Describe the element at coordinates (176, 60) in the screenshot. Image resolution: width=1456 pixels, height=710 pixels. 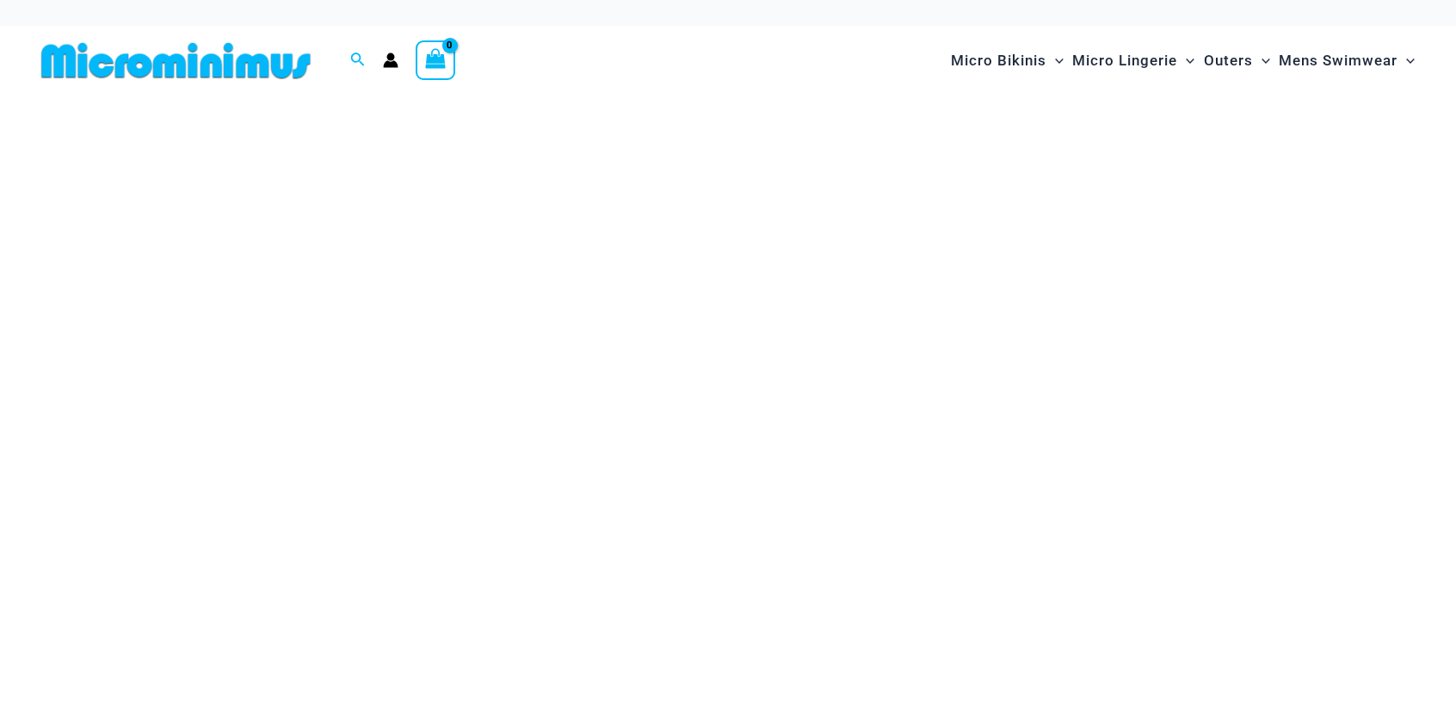
I see `img: MM SHOP LOGO FLAT` at that location.